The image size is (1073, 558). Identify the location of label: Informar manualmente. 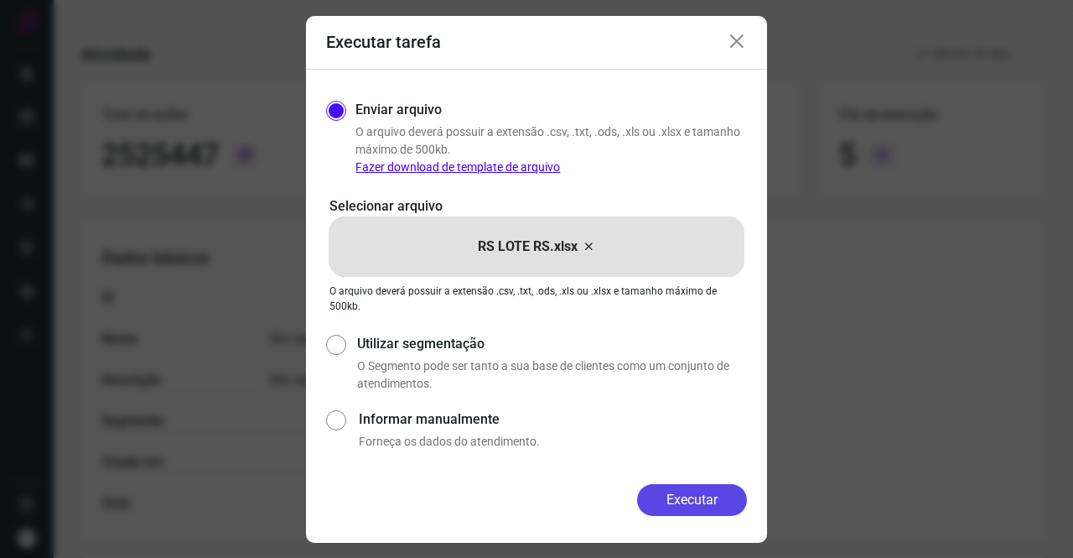
(553, 419).